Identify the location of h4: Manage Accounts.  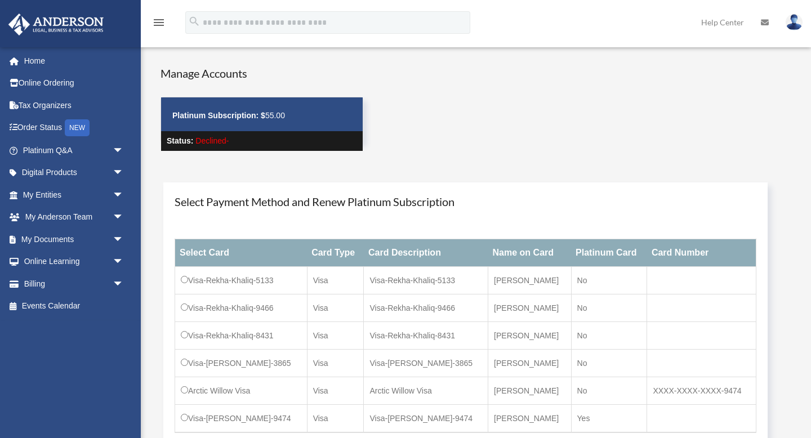
(262, 73).